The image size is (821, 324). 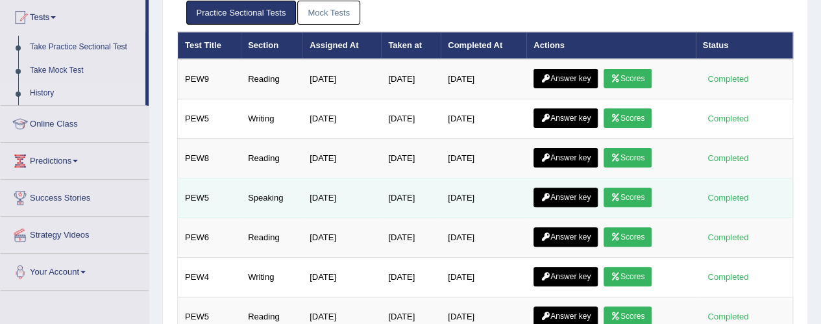 What do you see at coordinates (84, 71) in the screenshot?
I see `a: Take Mock Test` at bounding box center [84, 71].